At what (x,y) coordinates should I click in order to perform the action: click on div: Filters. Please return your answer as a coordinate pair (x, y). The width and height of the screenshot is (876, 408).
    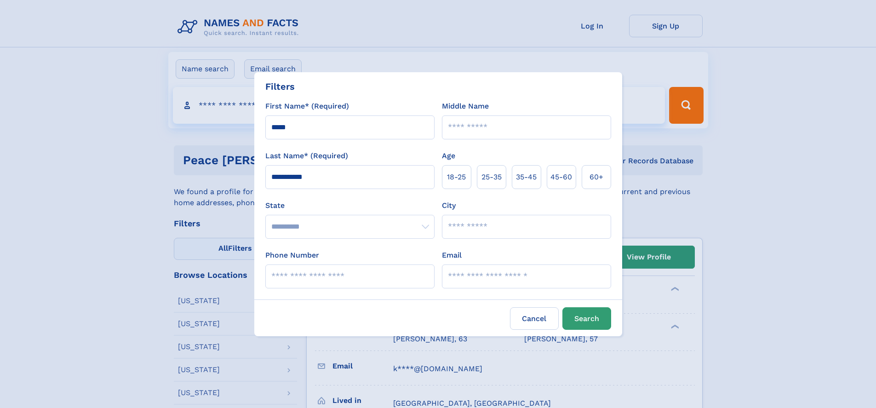
    Looking at the image, I should click on (280, 86).